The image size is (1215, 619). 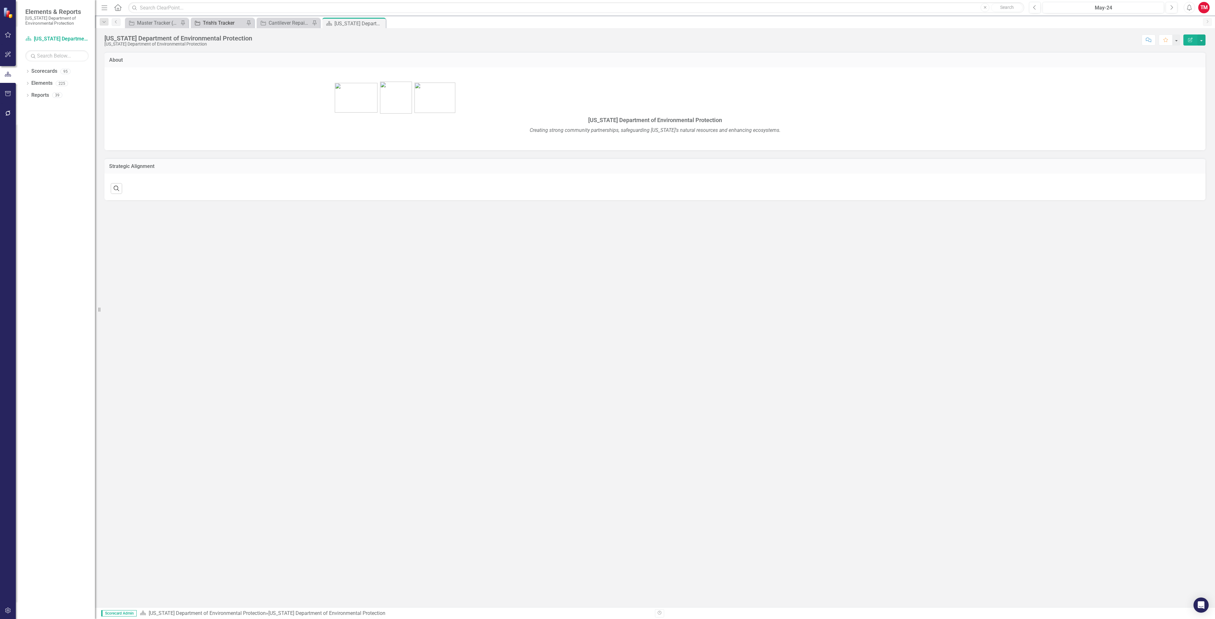 What do you see at coordinates (66, 71) in the screenshot?
I see `div: 95` at bounding box center [66, 71].